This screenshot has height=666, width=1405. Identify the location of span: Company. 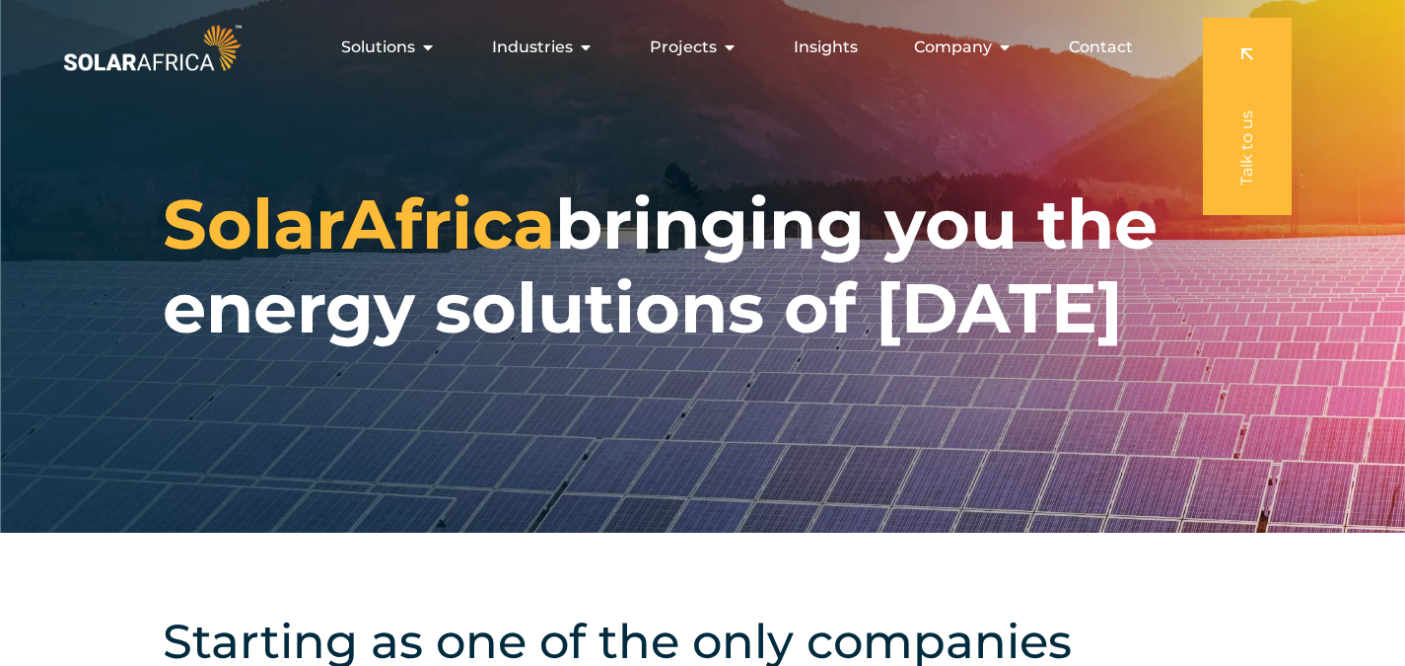
(953, 47).